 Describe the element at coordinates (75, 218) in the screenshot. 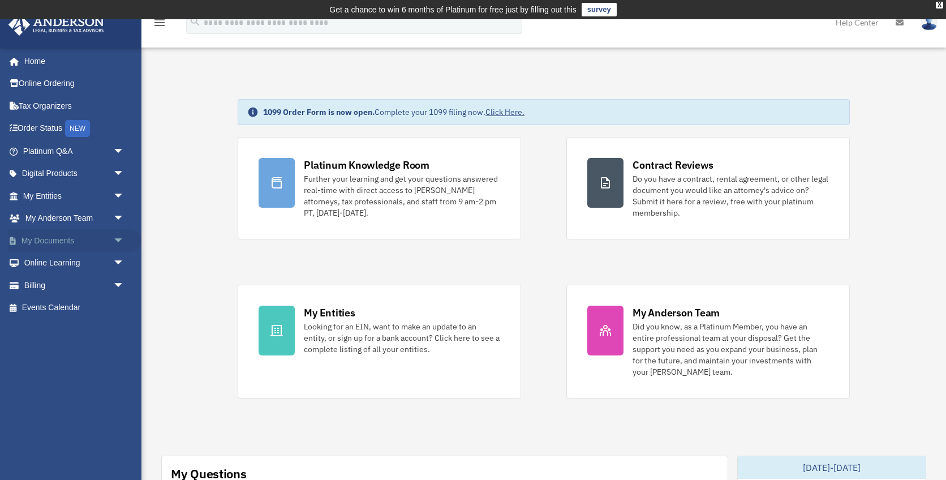

I see `a: My Anderson Teamarrow_drop_down` at that location.